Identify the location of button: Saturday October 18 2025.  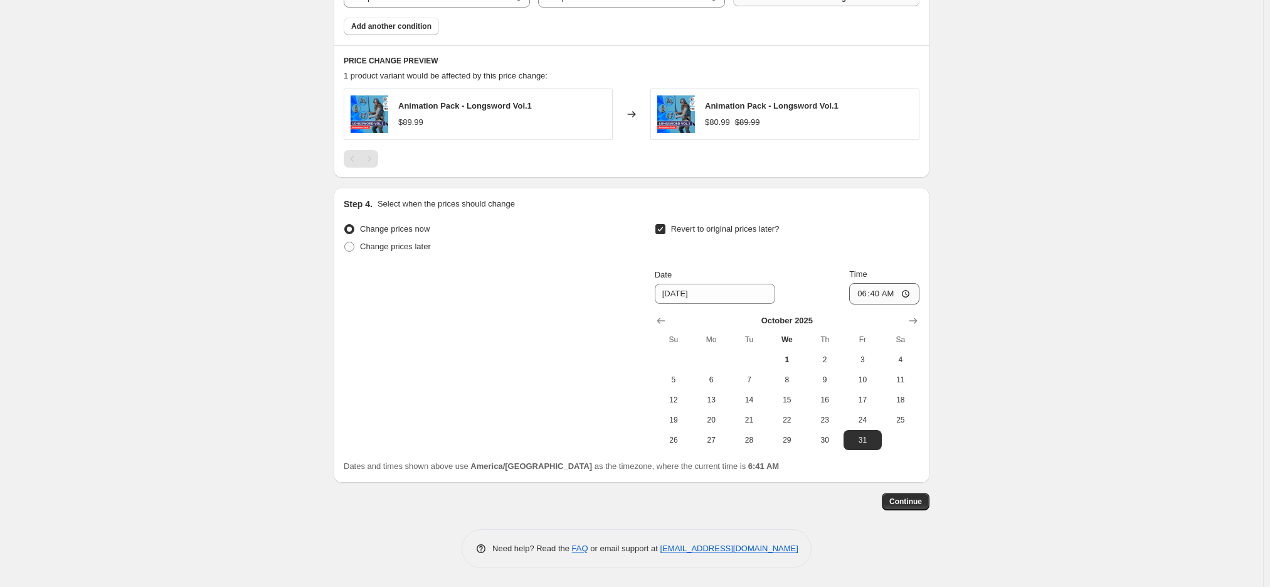
(901, 400).